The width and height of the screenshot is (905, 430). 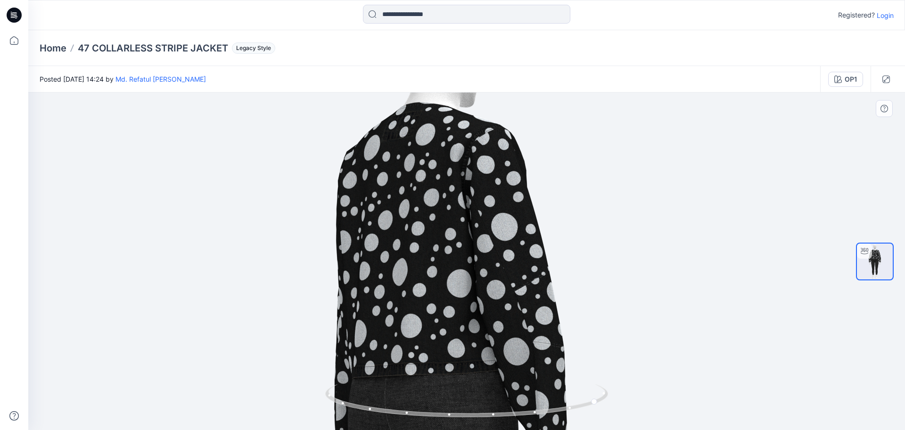 What do you see at coordinates (851, 79) in the screenshot?
I see `div: OP1` at bounding box center [851, 79].